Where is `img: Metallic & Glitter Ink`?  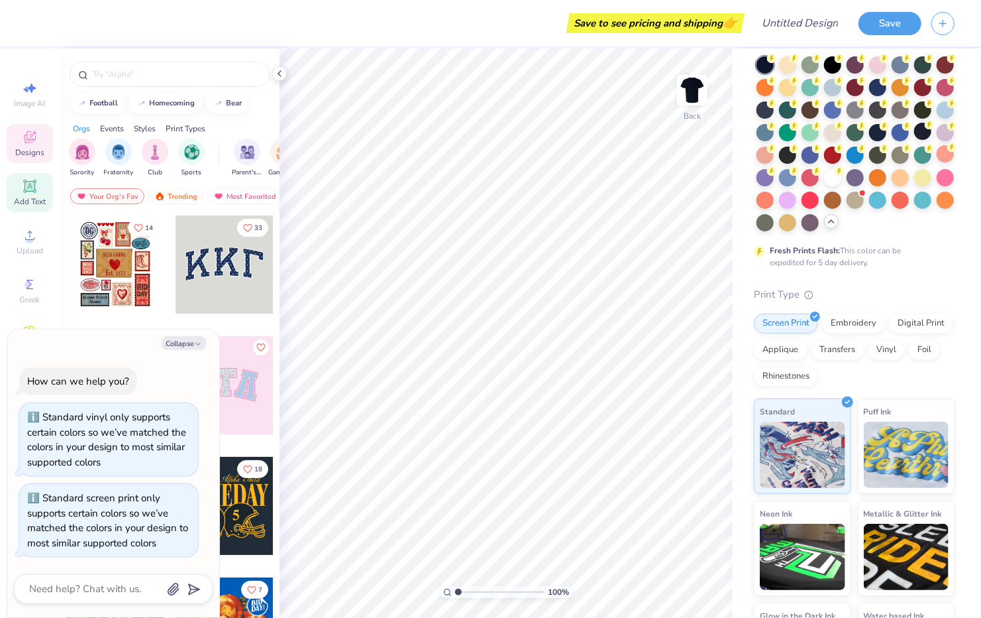
img: Metallic & Glitter Ink is located at coordinates (906, 557).